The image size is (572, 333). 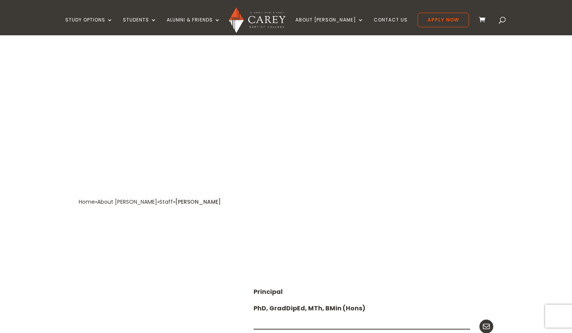 I want to click on a: Apply Now, so click(x=443, y=20).